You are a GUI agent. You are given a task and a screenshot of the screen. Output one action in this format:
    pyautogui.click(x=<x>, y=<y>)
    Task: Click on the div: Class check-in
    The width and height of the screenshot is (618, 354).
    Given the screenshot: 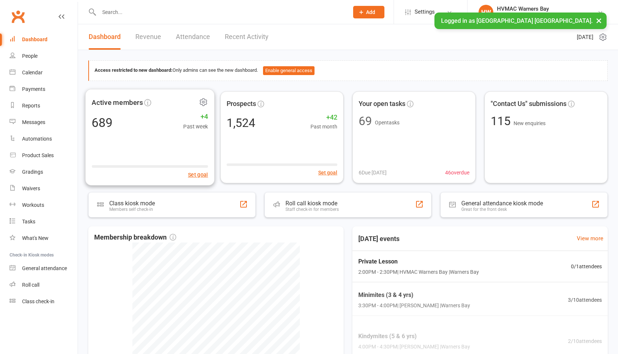 What is the action you would take?
    pyautogui.click(x=38, y=301)
    